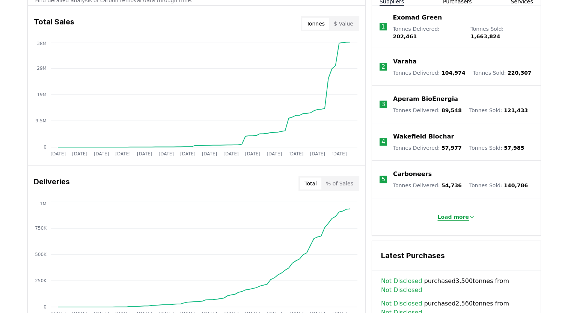 This screenshot has width=568, height=313. What do you see at coordinates (453, 217) in the screenshot?
I see `p: Load more` at bounding box center [453, 217].